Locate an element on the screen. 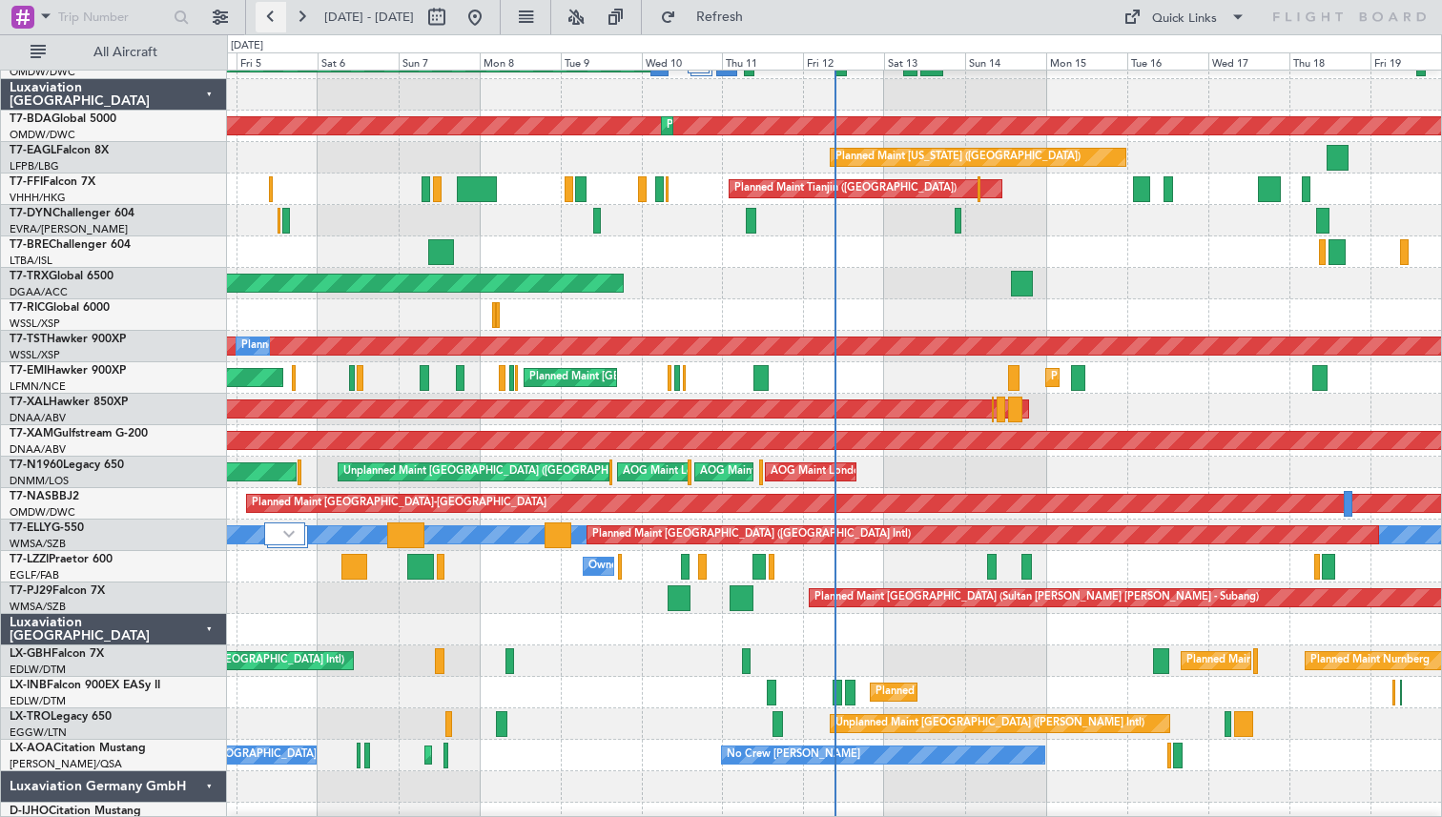 The width and height of the screenshot is (1442, 817). span: T7-XAM is located at coordinates (31, 434).